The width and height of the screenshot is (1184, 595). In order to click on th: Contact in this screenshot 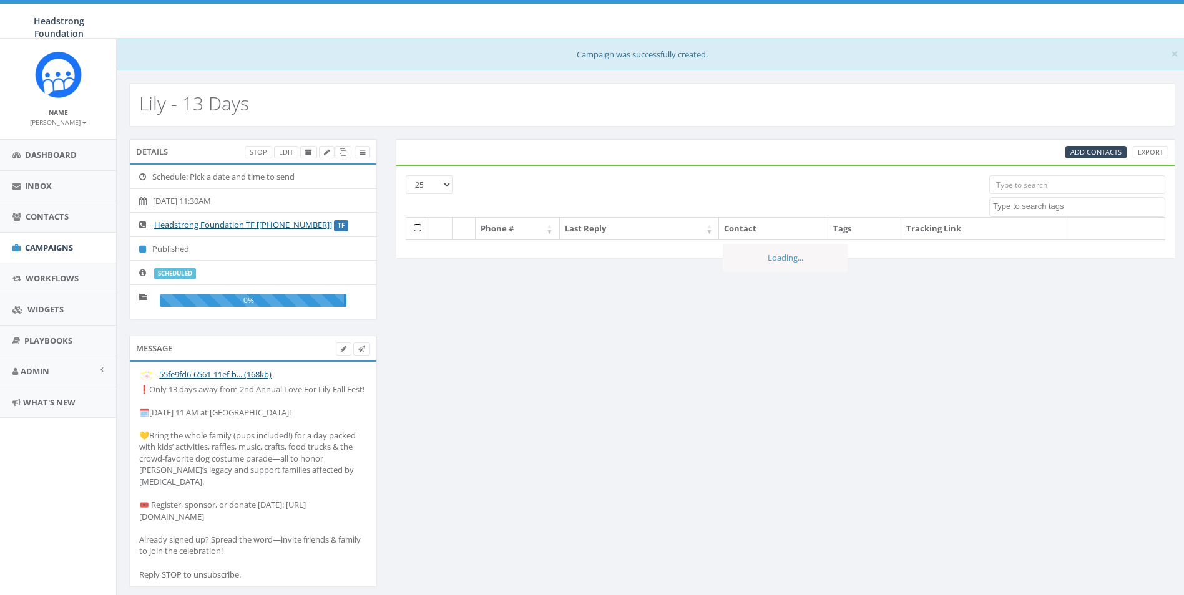, I will do `click(773, 228)`.